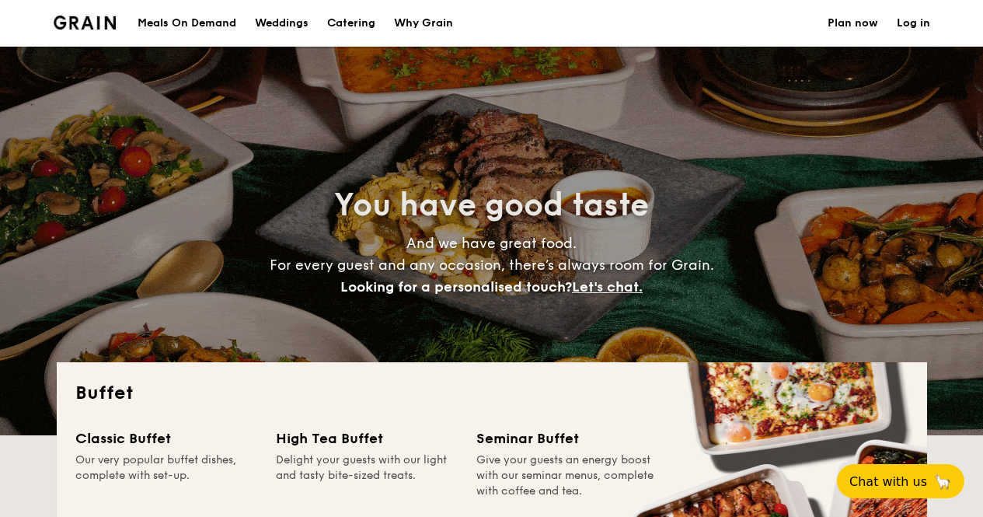 This screenshot has width=983, height=517. What do you see at coordinates (492, 265) in the screenshot?
I see `span: And we have great food. For every guest and any occasion, there’s always room for Grain.` at bounding box center [492, 265].